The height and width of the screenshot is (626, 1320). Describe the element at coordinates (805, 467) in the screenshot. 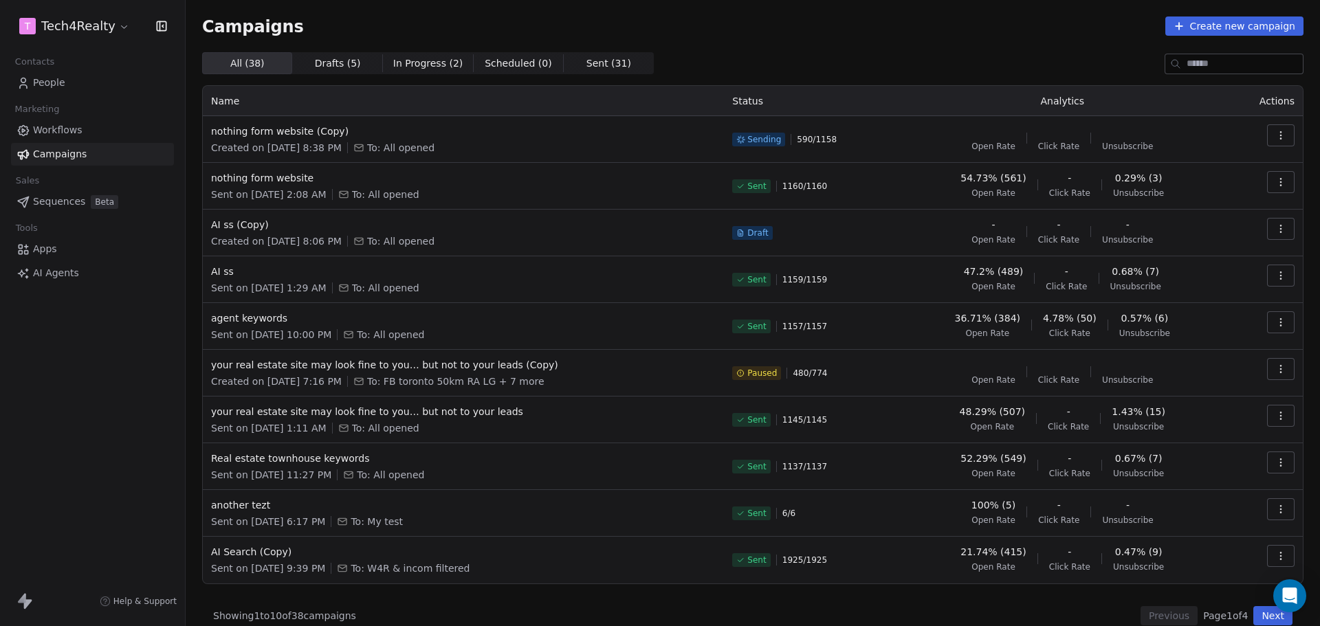

I see `span: 1137 / 1137` at that location.